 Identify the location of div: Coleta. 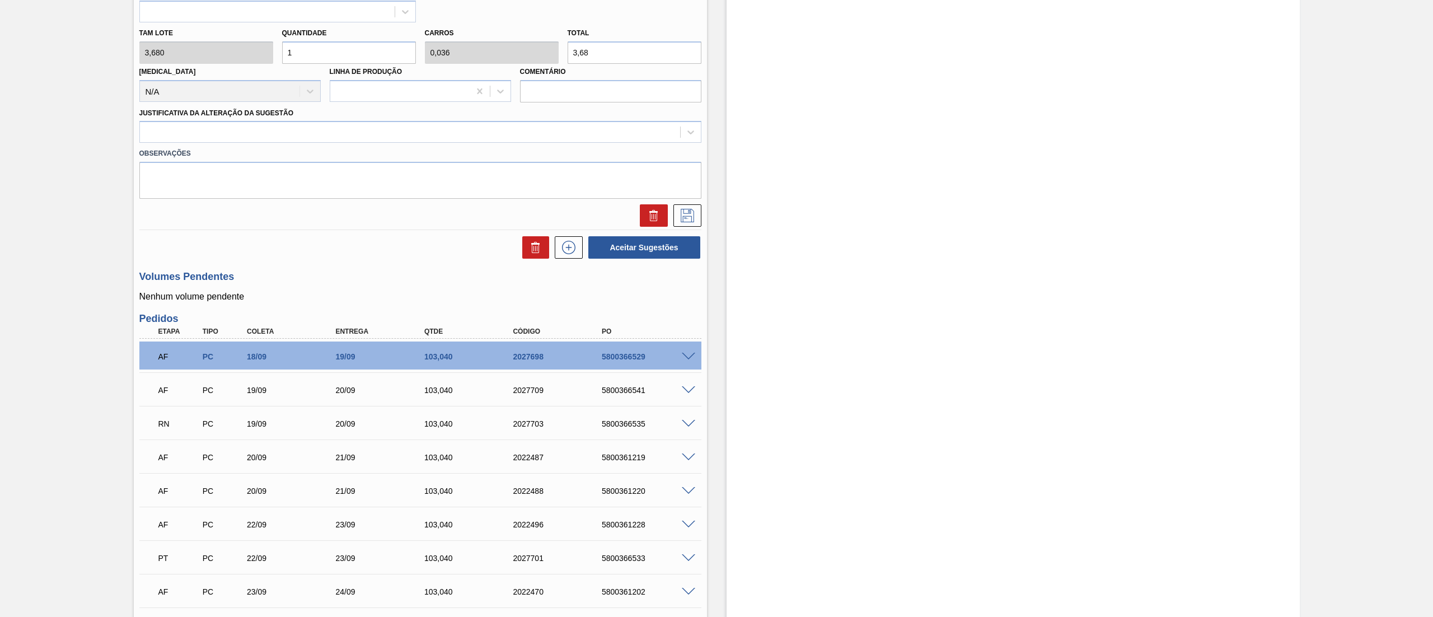
(294, 331).